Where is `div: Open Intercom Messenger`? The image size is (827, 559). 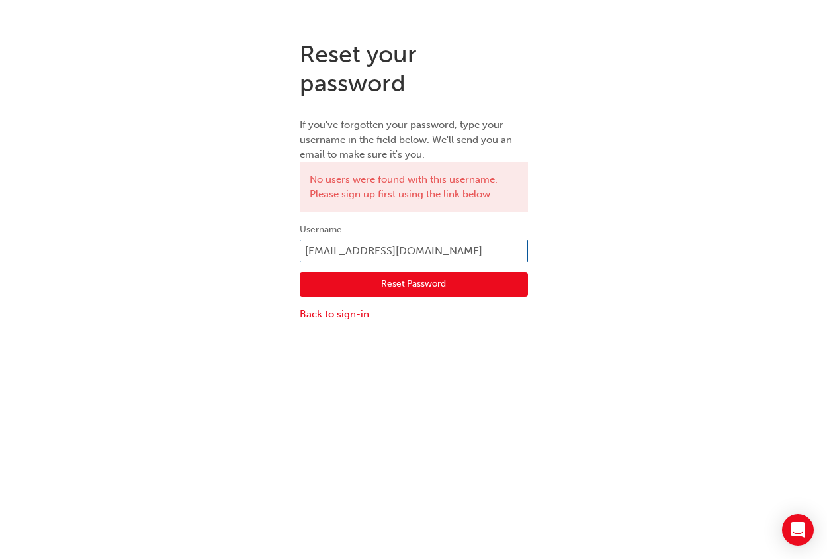 div: Open Intercom Messenger is located at coordinates (798, 530).